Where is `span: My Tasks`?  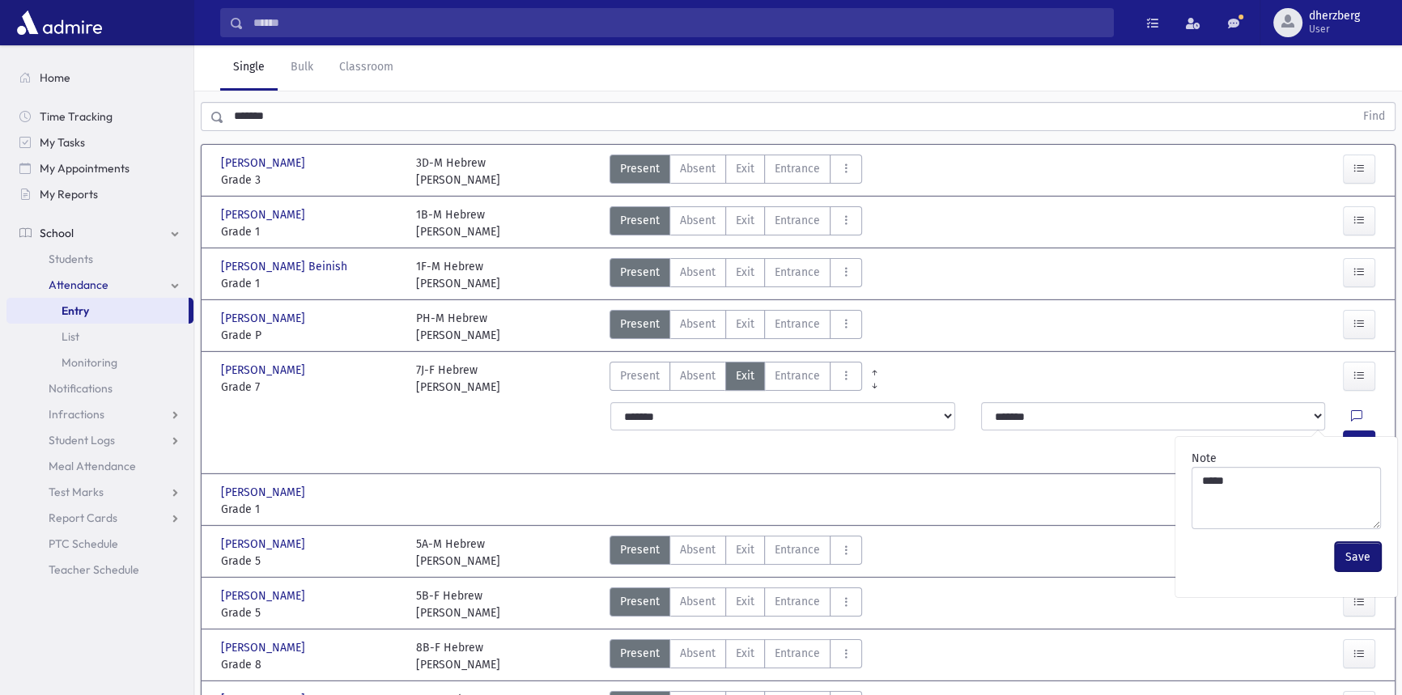 span: My Tasks is located at coordinates (62, 142).